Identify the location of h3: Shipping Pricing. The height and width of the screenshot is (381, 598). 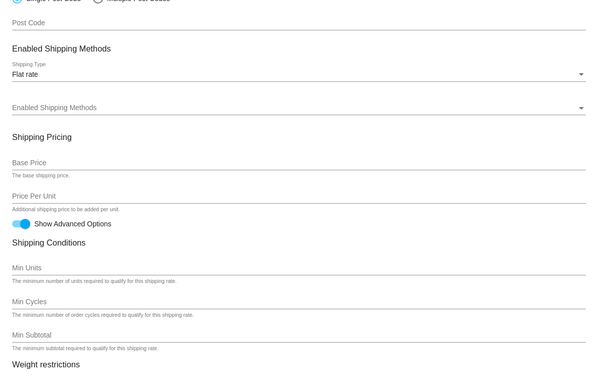
(299, 137).